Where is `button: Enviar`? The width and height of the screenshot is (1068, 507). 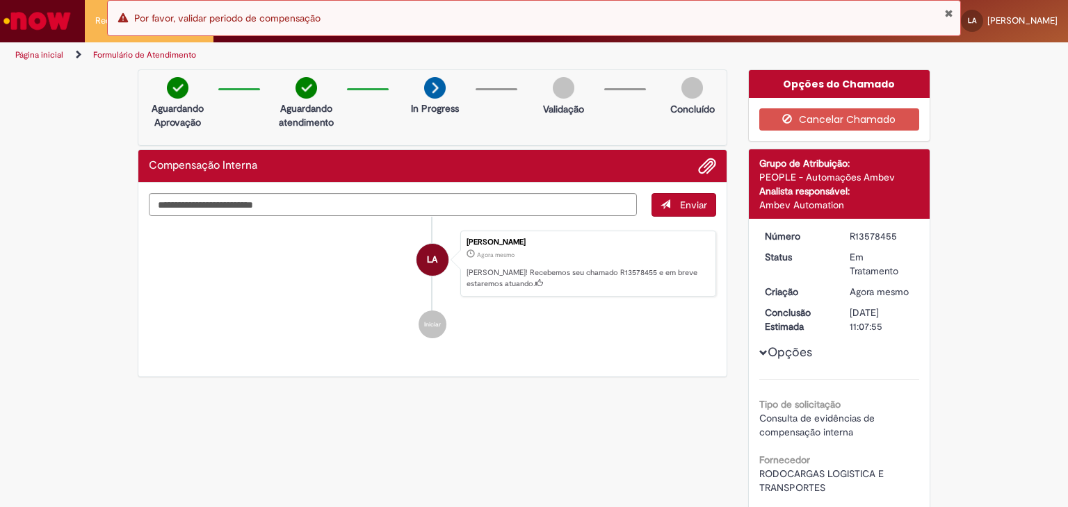
button: Enviar is located at coordinates (683, 205).